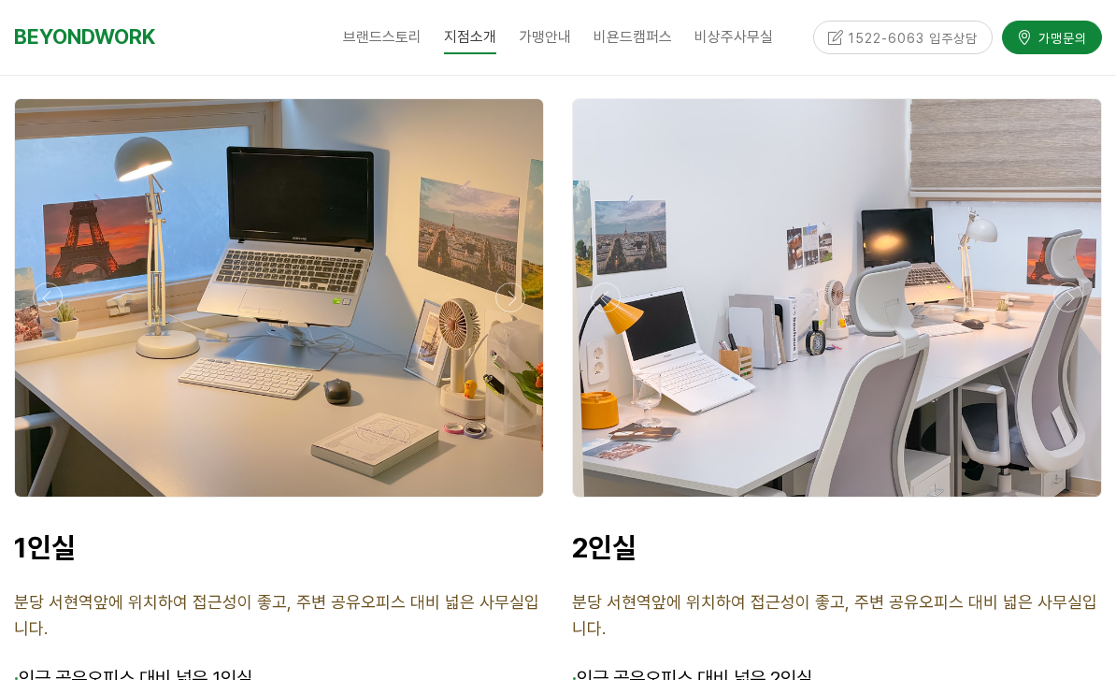 The image size is (1116, 680). What do you see at coordinates (382, 36) in the screenshot?
I see `span: 브랜드스토리` at bounding box center [382, 36].